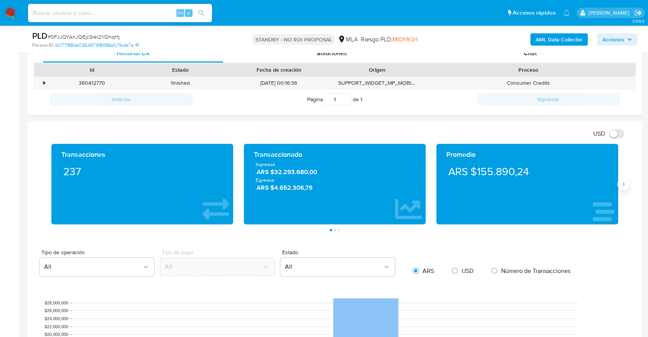 The image size is (648, 337). Describe the element at coordinates (567, 13) in the screenshot. I see `a: Notificaciones` at that location.